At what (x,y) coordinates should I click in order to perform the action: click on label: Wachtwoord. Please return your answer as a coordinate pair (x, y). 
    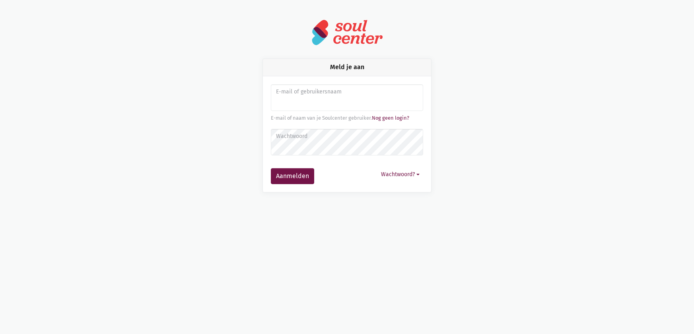
    Looking at the image, I should click on (347, 136).